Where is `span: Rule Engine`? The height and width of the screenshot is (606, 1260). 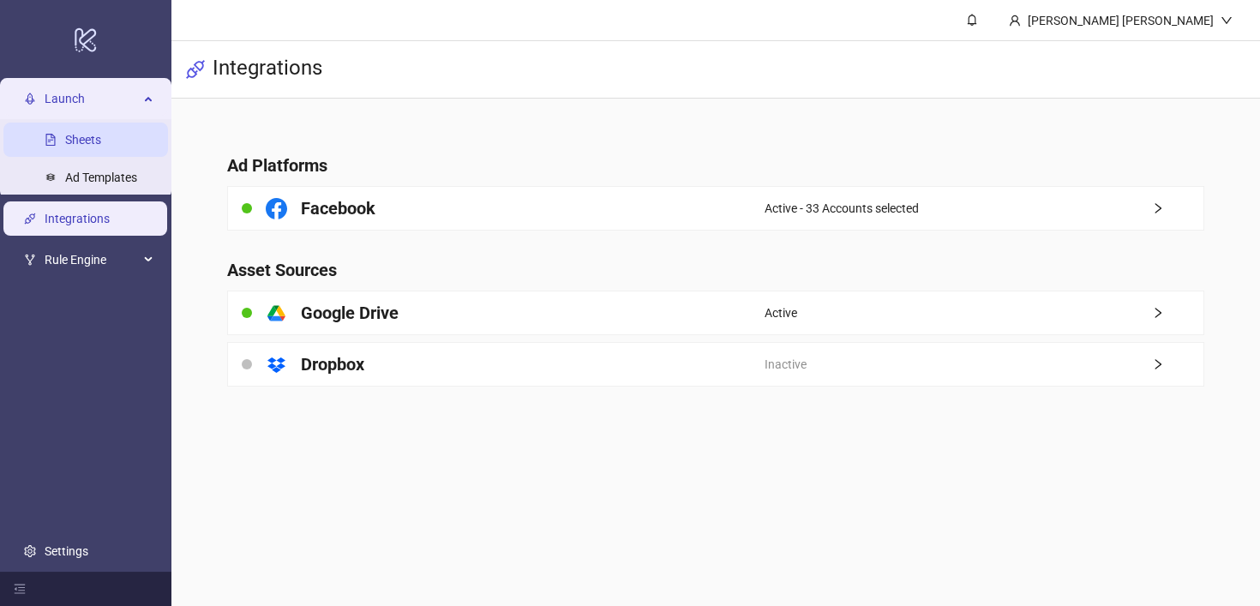 span: Rule Engine is located at coordinates (92, 260).